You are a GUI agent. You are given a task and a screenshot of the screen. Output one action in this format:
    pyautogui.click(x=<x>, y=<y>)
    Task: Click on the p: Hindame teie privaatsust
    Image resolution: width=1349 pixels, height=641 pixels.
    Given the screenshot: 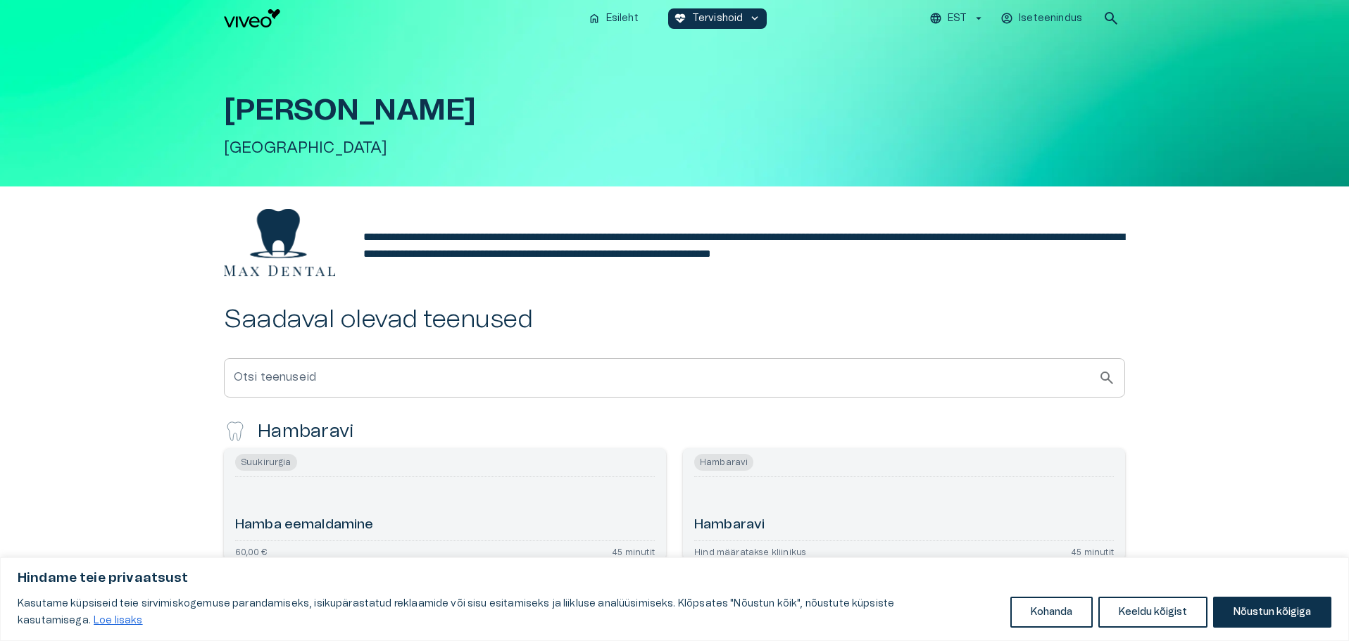 What is the action you would take?
    pyautogui.click(x=674, y=579)
    